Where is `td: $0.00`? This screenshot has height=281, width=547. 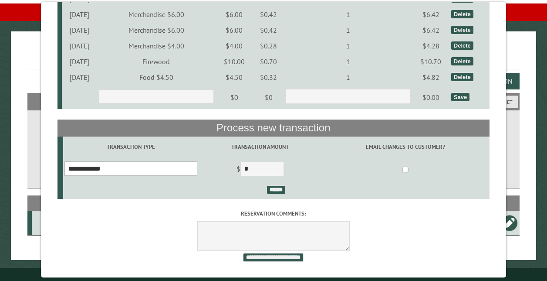
td: $0.00 is located at coordinates (431, 97).